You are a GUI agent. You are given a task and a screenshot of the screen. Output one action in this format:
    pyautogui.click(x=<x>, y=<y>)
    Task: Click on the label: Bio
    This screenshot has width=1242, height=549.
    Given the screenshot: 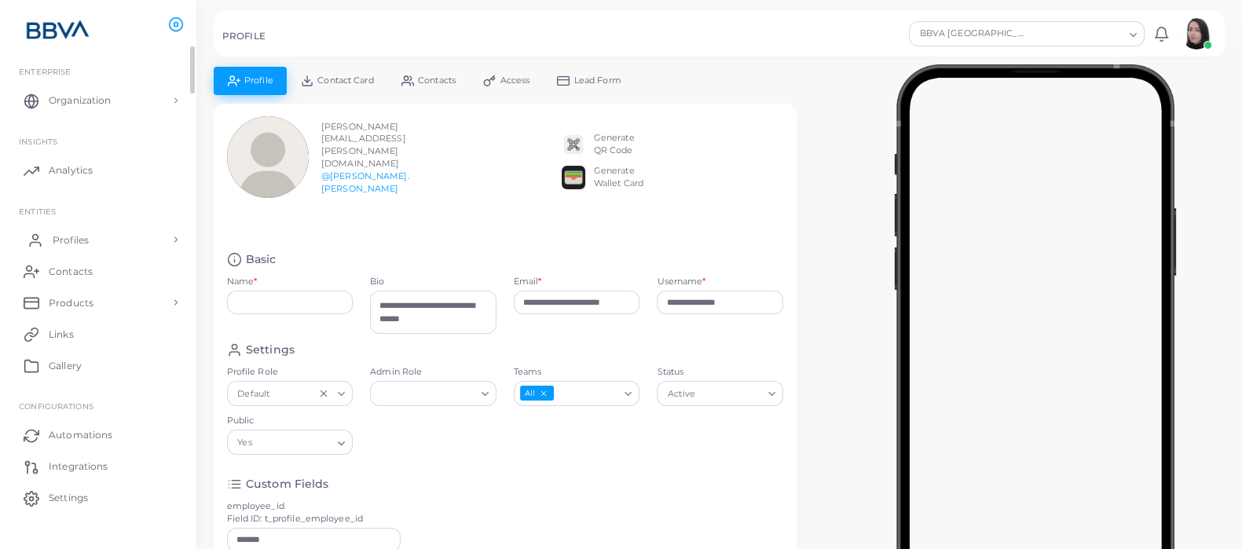 What is the action you would take?
    pyautogui.click(x=433, y=282)
    